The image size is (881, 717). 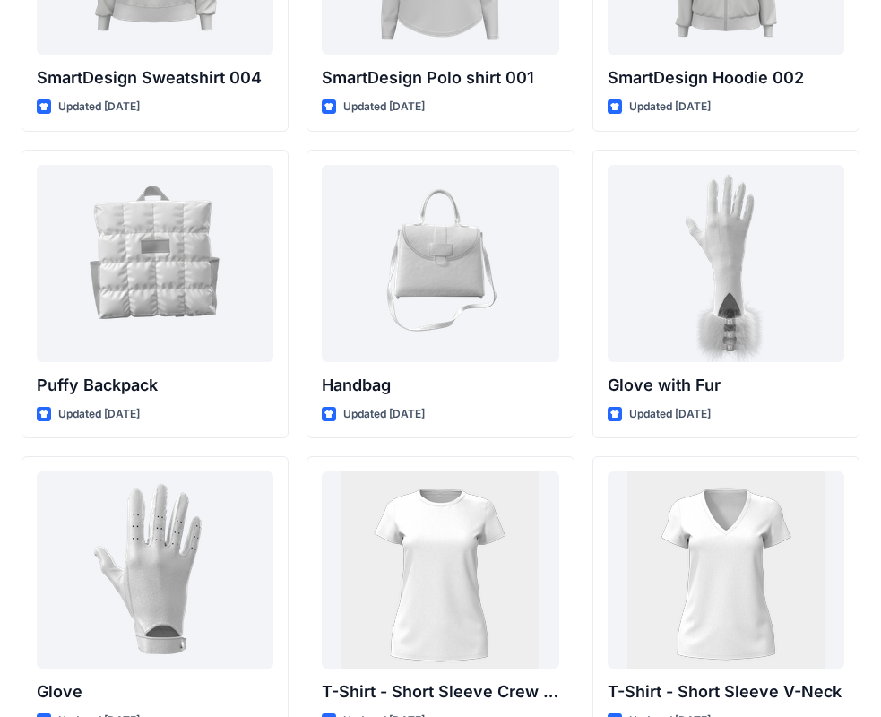 What do you see at coordinates (440, 386) in the screenshot?
I see `p: Handbag` at bounding box center [440, 386].